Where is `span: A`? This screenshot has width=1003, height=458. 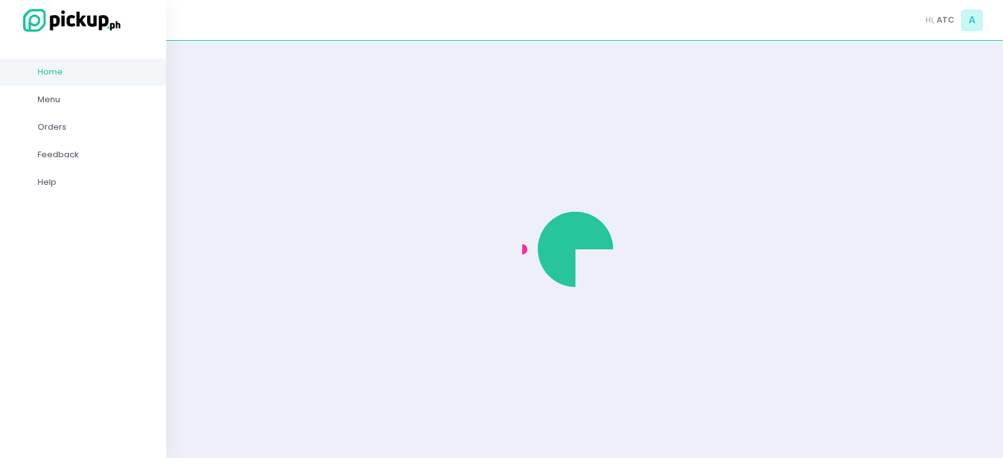 span: A is located at coordinates (972, 20).